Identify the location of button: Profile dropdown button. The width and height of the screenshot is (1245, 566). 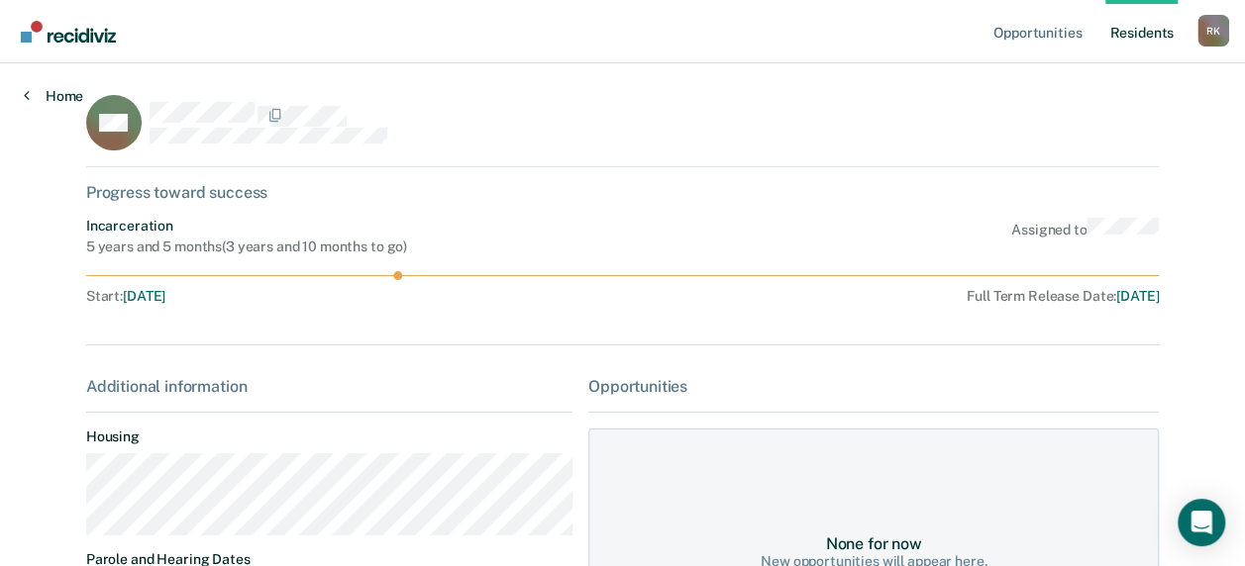
(1213, 31).